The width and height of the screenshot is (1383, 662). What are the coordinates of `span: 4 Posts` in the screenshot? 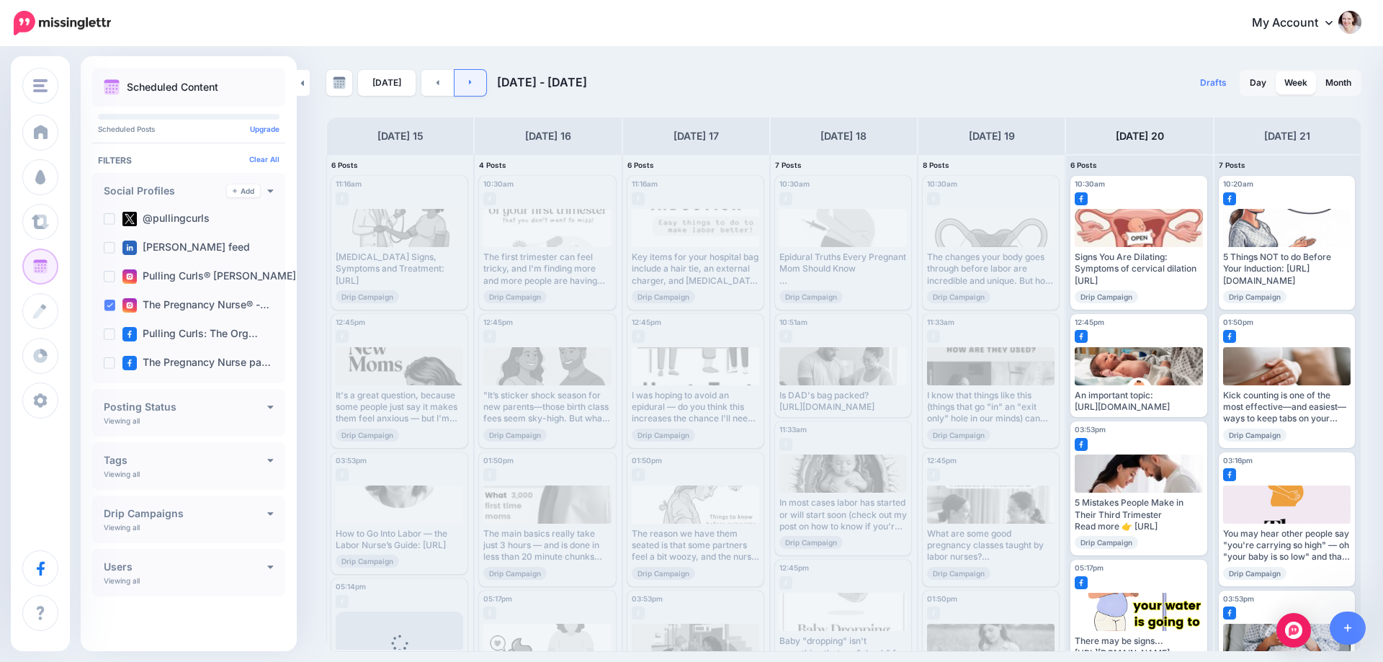 It's located at (493, 165).